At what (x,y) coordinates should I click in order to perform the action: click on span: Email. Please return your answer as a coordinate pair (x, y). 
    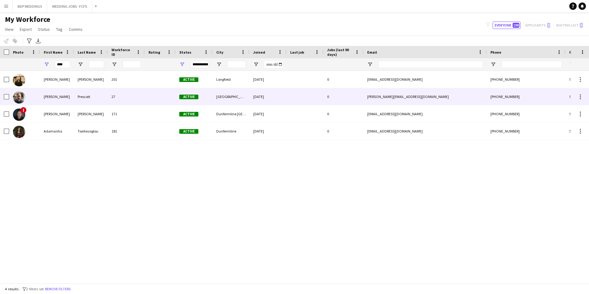
    Looking at the image, I should click on (372, 52).